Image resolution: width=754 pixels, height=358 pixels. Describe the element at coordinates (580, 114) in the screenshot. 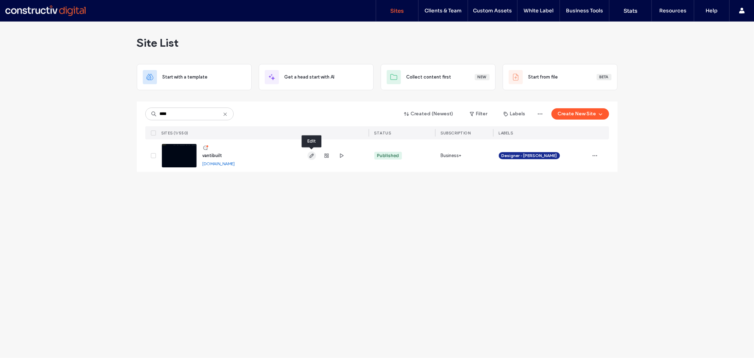

I see `button: Create New Site` at that location.